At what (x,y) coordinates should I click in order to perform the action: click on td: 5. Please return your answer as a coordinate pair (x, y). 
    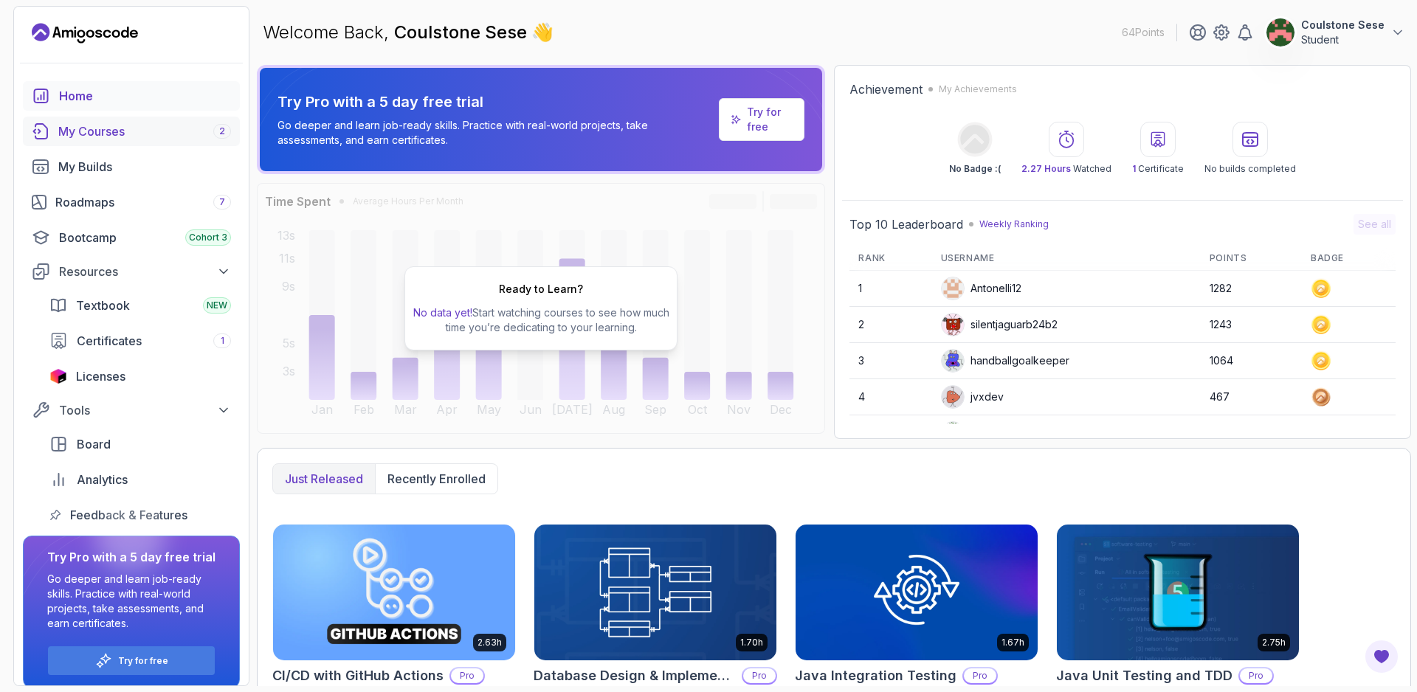
    Looking at the image, I should click on (890, 433).